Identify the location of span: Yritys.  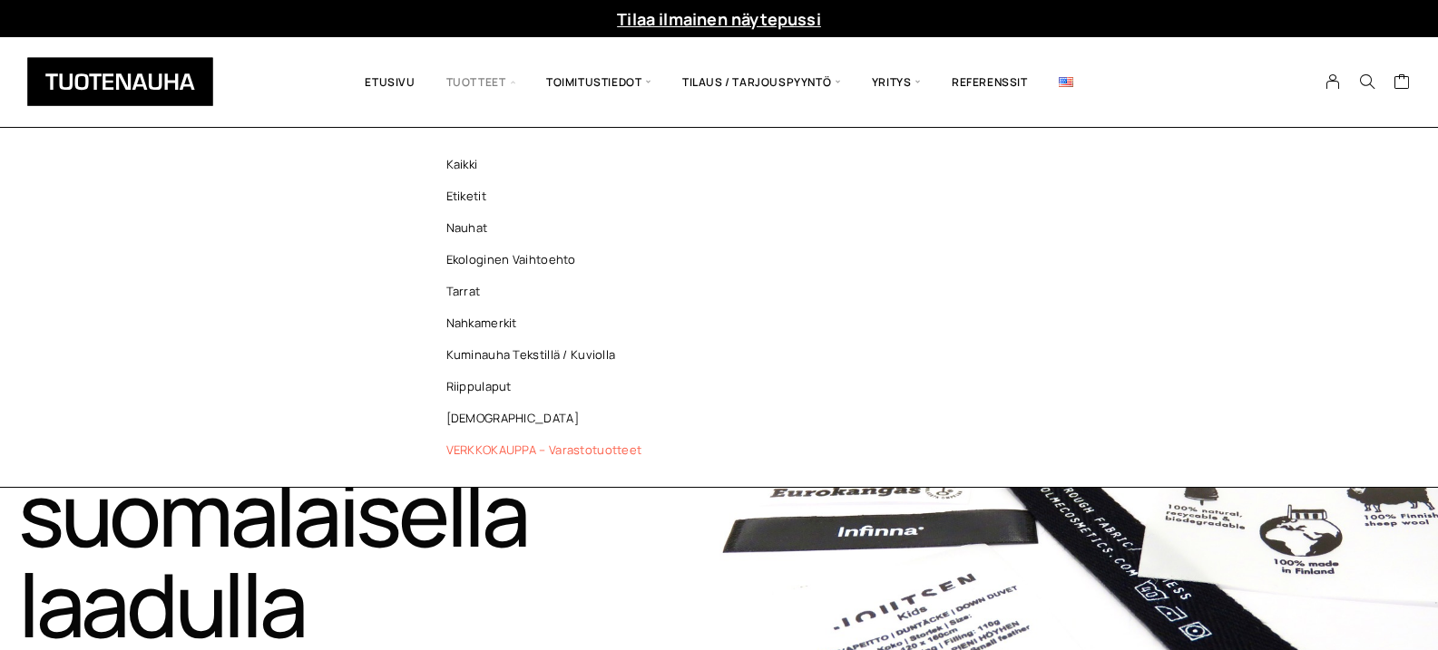
(896, 82).